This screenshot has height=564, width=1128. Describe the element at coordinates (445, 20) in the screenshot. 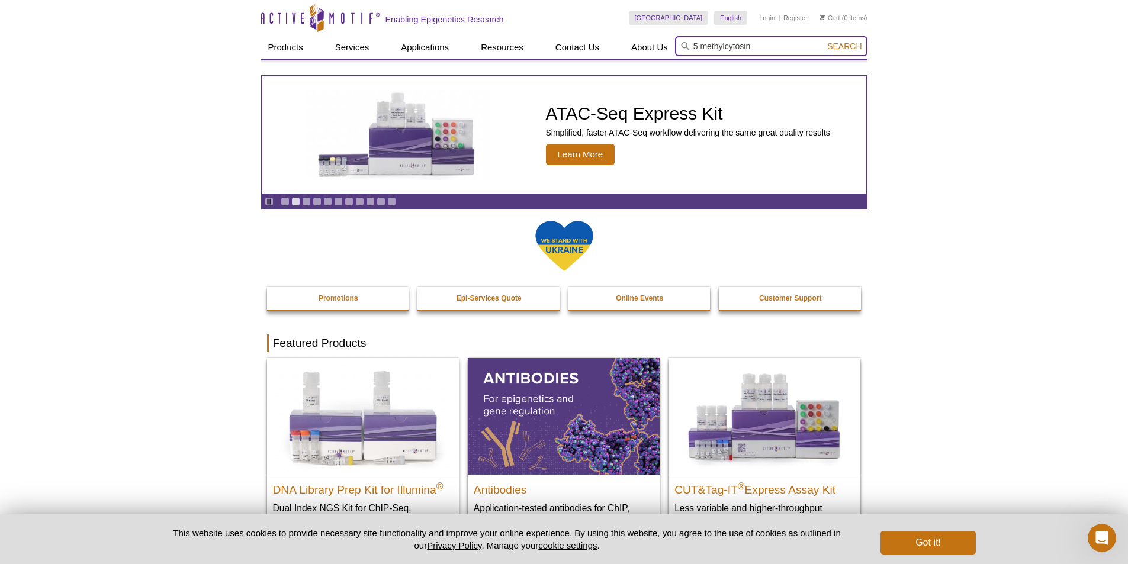

I see `h2: Enabling Epigenetics Research` at that location.